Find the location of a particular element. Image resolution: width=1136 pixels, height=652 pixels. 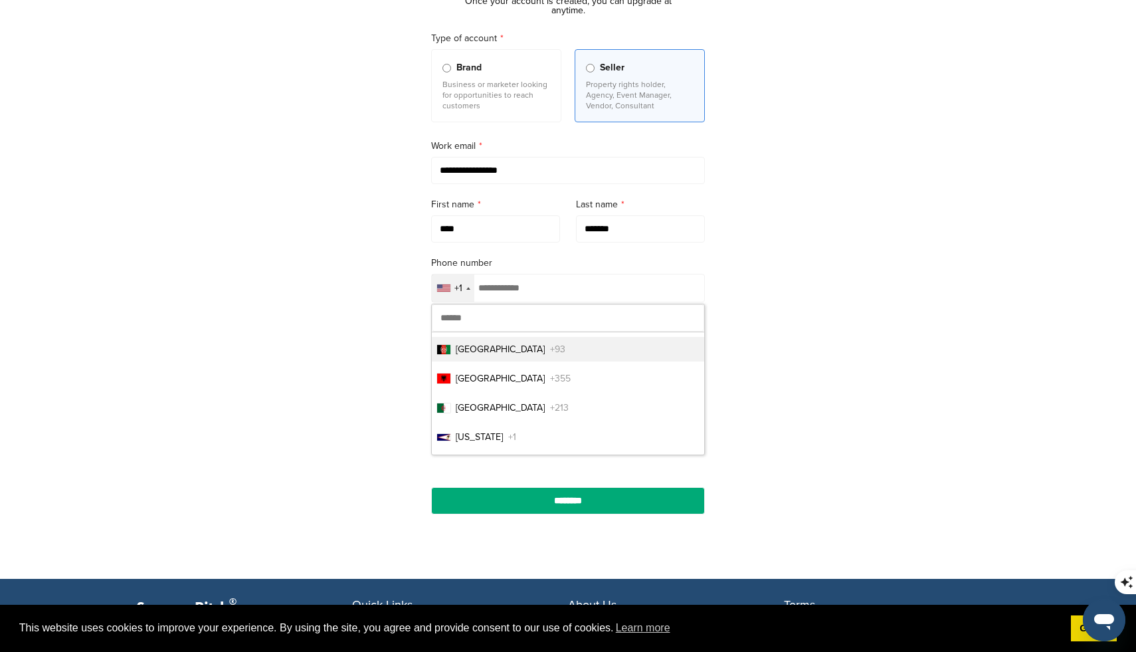

p: Property rights holder, Agency, Event Manager, Vendor, Consultant is located at coordinates (640, 95).